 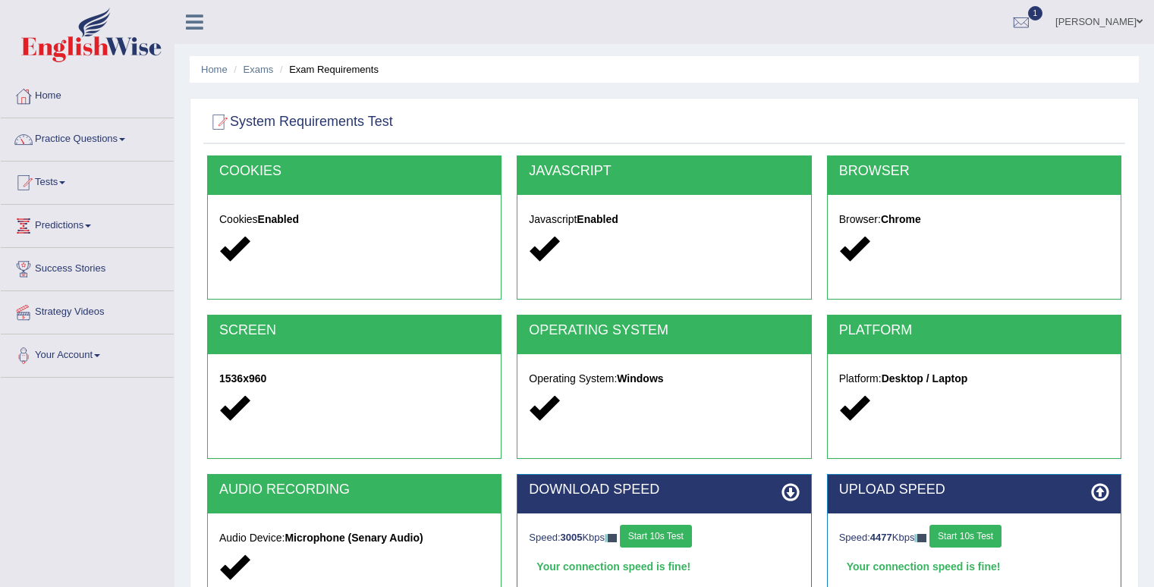 What do you see at coordinates (87, 267) in the screenshot?
I see `a: Success Stories` at bounding box center [87, 267].